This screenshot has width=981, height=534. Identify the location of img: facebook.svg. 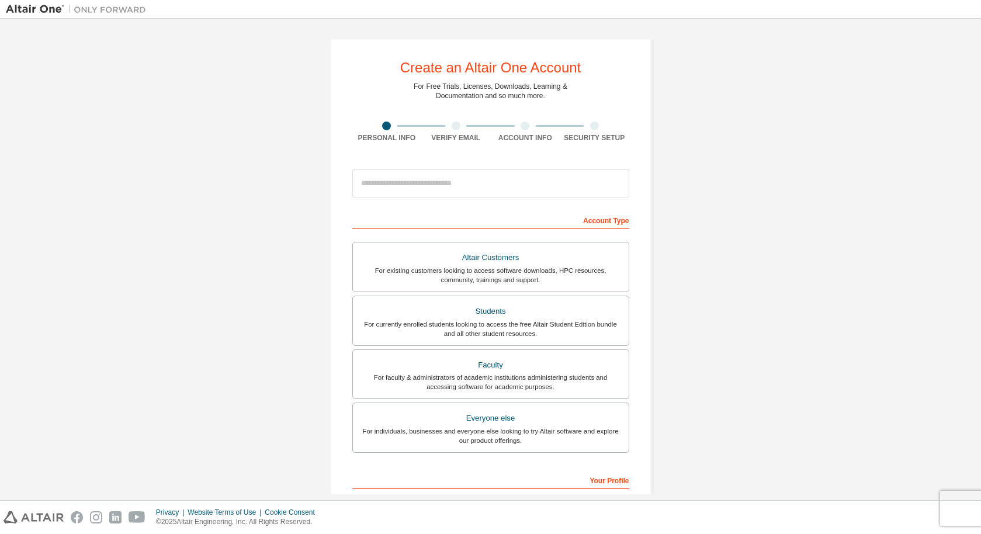
(77, 517).